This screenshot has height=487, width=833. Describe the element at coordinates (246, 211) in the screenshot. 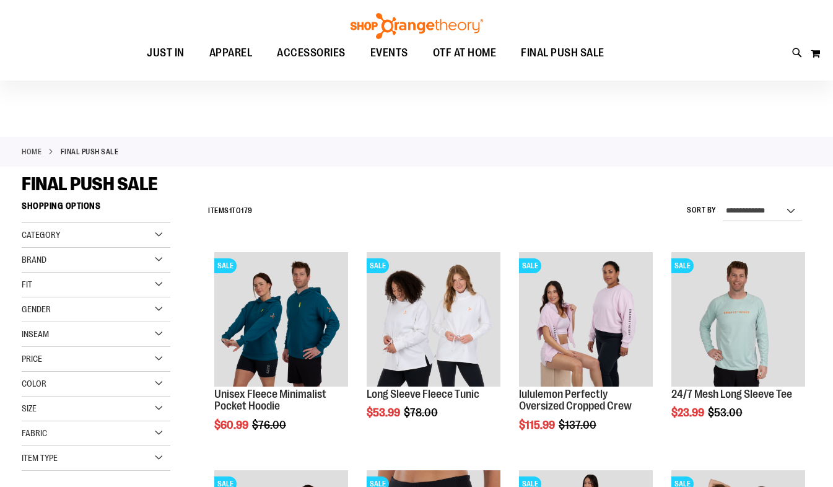

I see `span: 179` at that location.